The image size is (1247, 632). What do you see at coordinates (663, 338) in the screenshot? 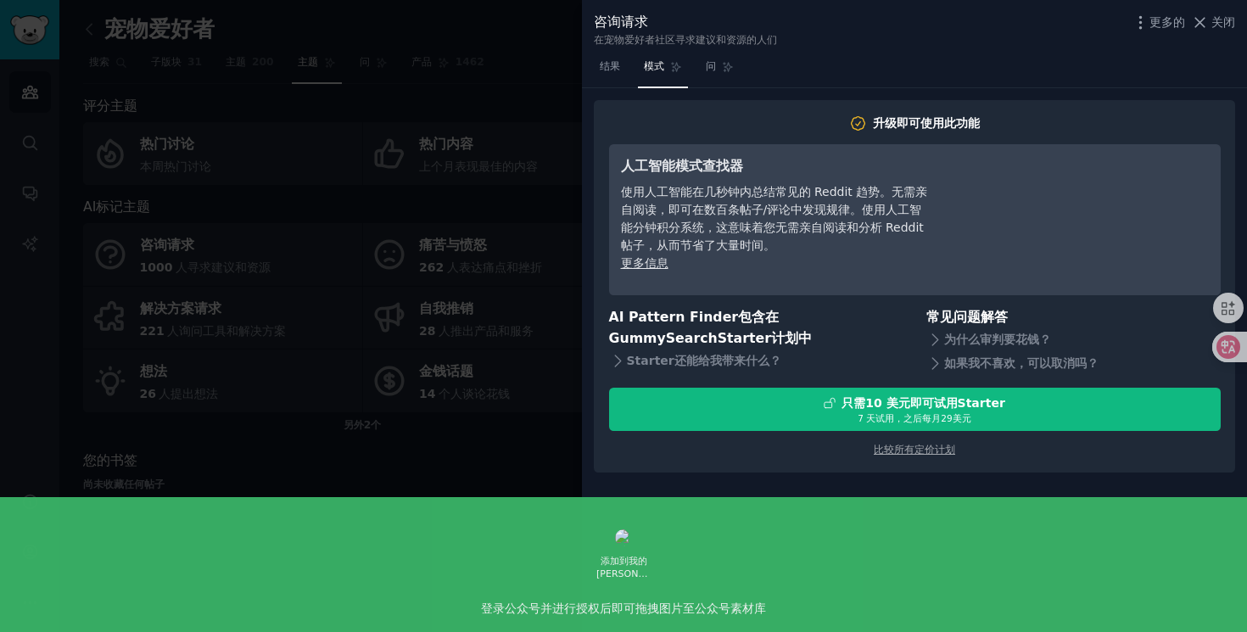
I see `font: GummySearch` at bounding box center [663, 338].